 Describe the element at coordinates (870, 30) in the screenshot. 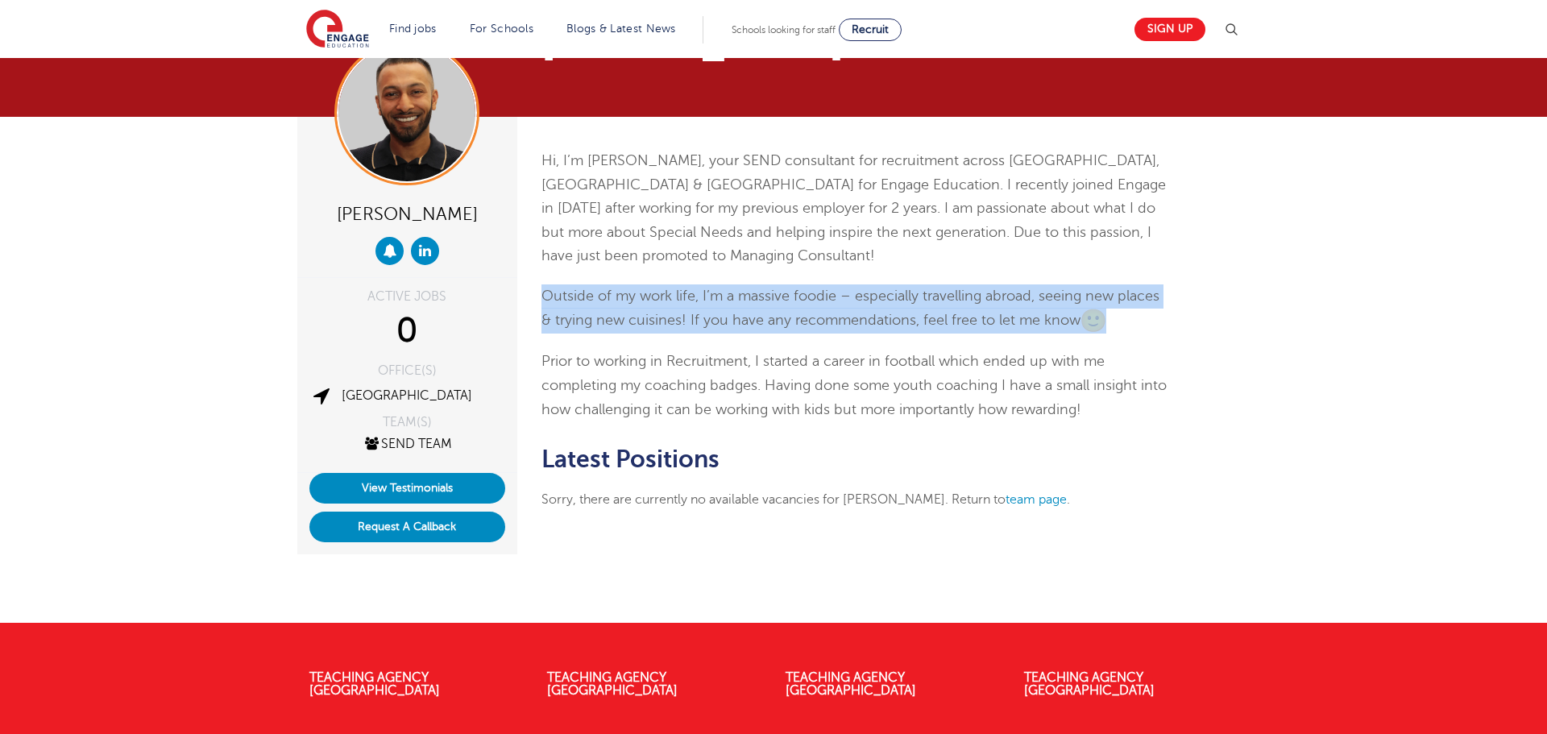

I see `a: Recruit` at that location.